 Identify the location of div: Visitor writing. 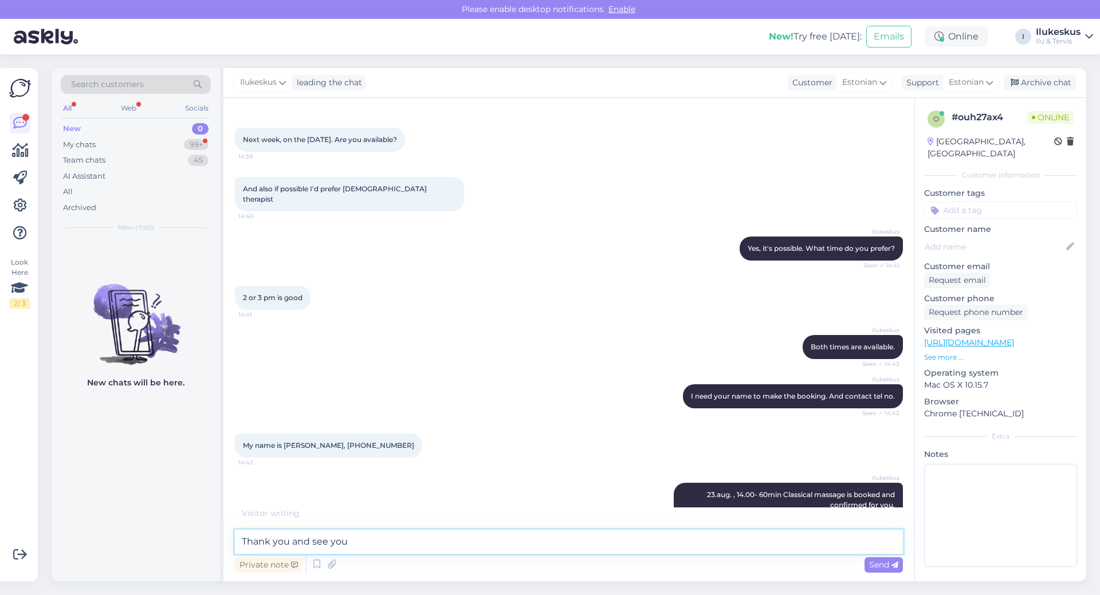
(569, 513).